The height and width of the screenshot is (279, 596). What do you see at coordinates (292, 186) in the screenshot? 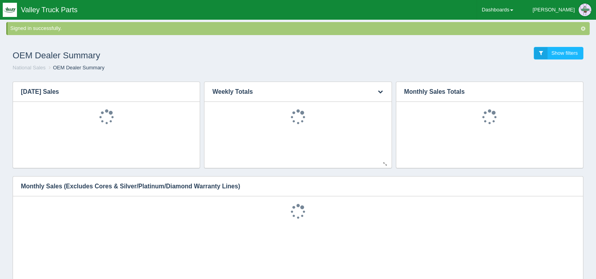
I see `h3: Monthly Sales (Excludes Cores & Silver/Platinum/Diamond Warranty Lines)` at bounding box center [292, 186].